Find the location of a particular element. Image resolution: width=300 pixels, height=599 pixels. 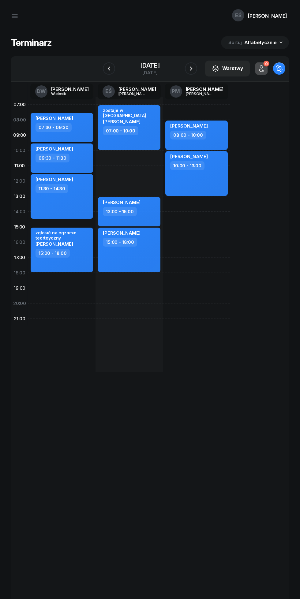

div: 11:30 - 14:30 is located at coordinates (52, 189).